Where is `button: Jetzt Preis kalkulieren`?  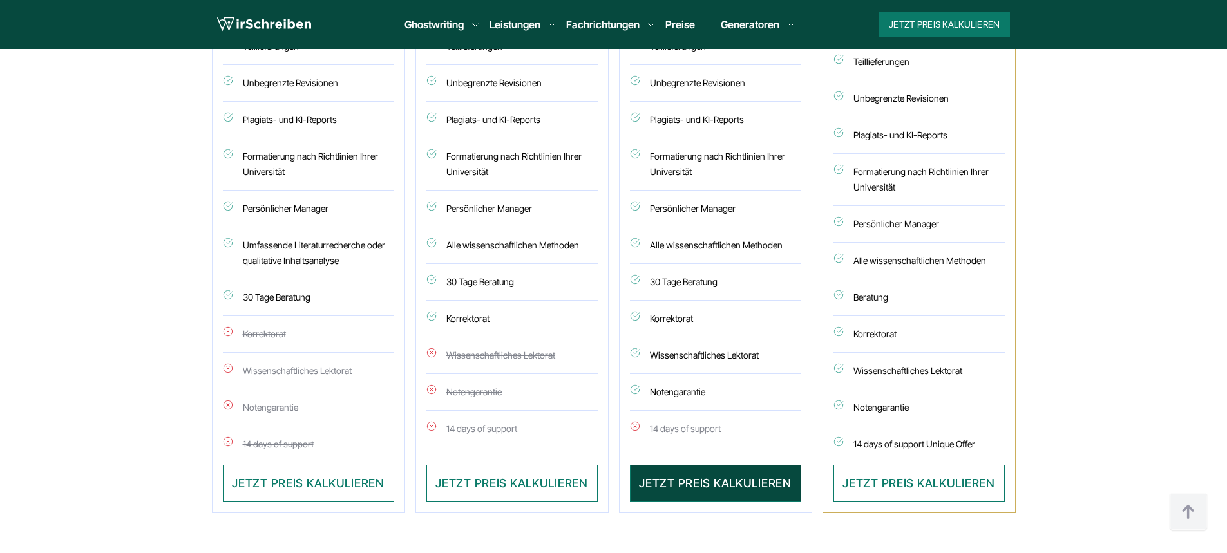 button: Jetzt Preis kalkulieren is located at coordinates (944, 24).